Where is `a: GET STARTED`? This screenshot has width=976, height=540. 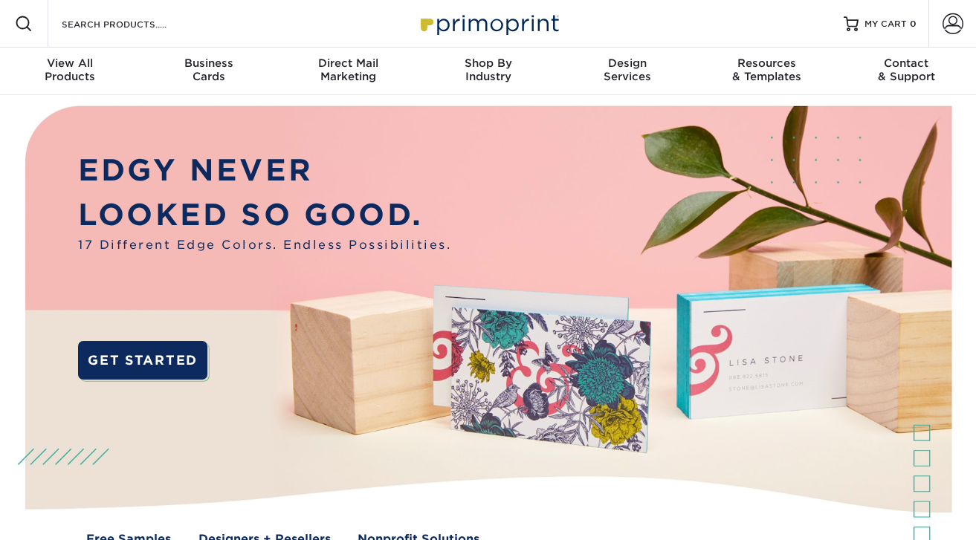 a: GET STARTED is located at coordinates (143, 360).